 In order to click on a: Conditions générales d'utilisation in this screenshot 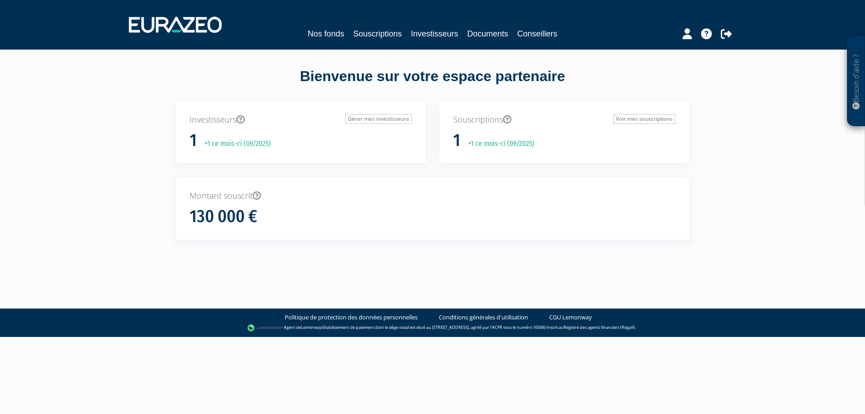, I will do `click(483, 317)`.